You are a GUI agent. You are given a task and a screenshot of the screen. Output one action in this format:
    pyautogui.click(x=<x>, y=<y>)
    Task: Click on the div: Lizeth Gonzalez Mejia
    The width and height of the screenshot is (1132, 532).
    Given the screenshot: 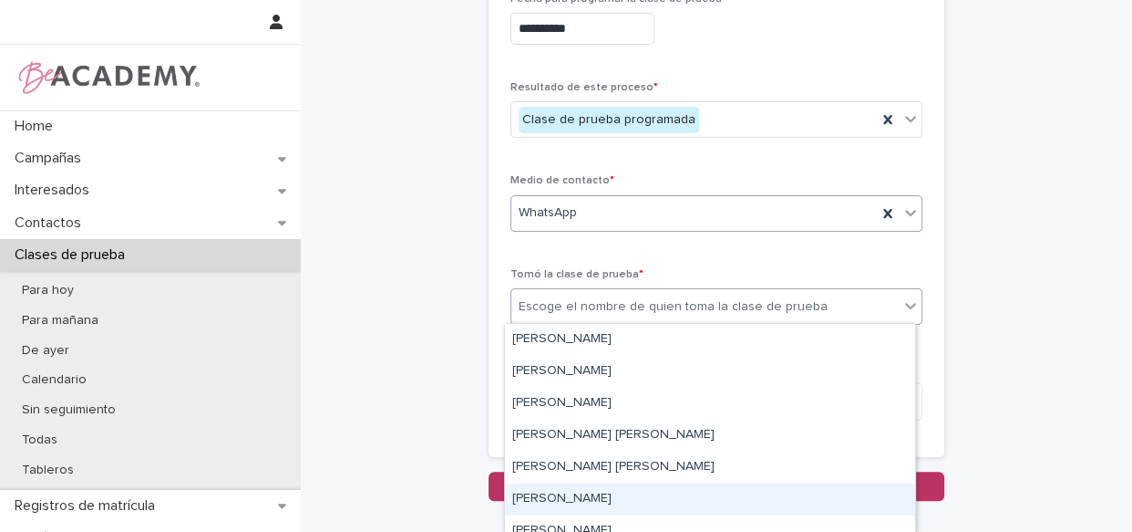 What is the action you would take?
    pyautogui.click(x=710, y=499)
    